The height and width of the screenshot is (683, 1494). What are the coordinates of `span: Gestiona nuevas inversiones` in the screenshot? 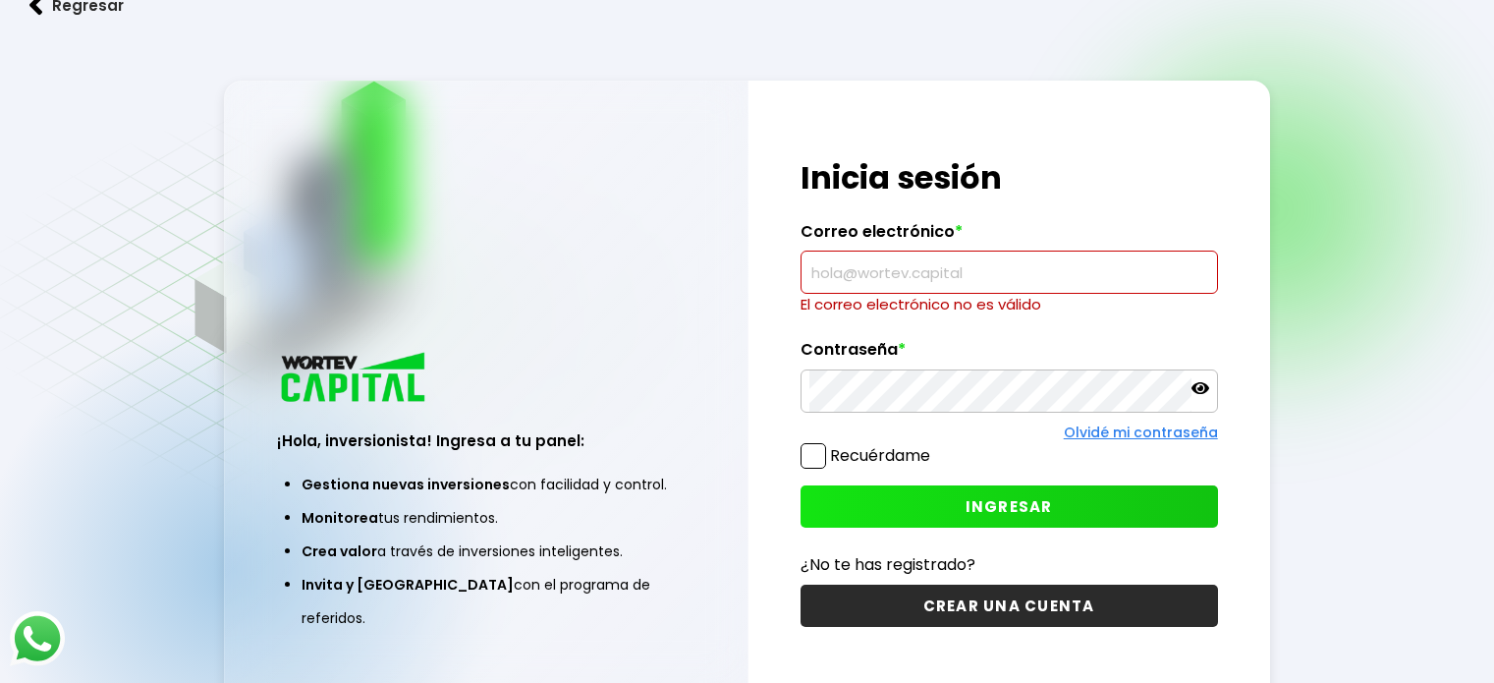 It's located at (406, 484).